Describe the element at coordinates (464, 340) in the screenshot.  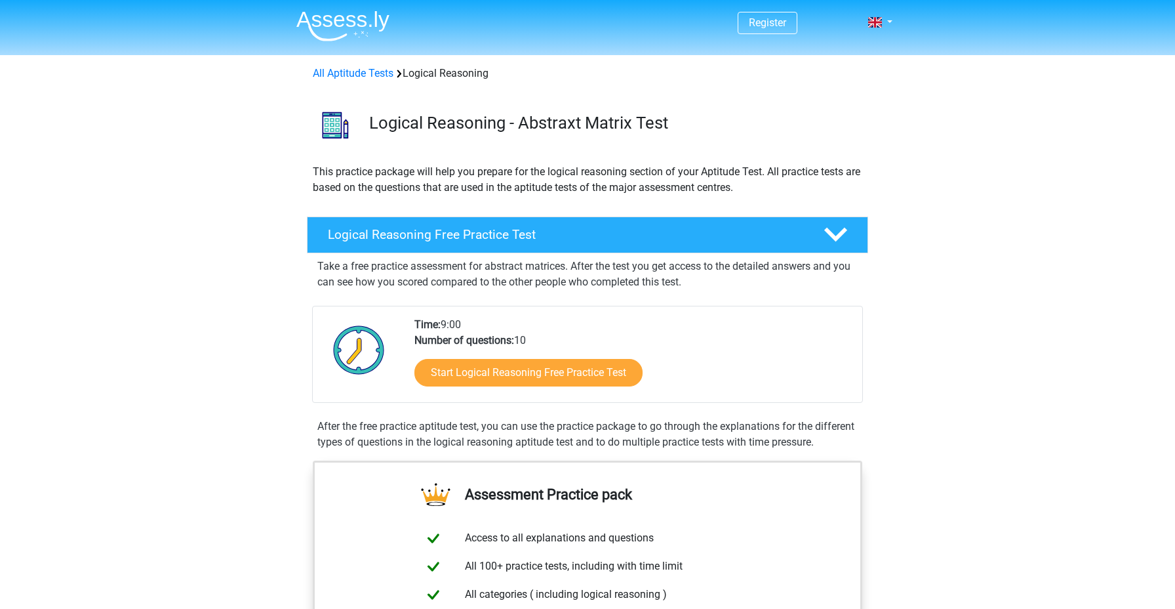
I see `b: Number of questions:` at that location.